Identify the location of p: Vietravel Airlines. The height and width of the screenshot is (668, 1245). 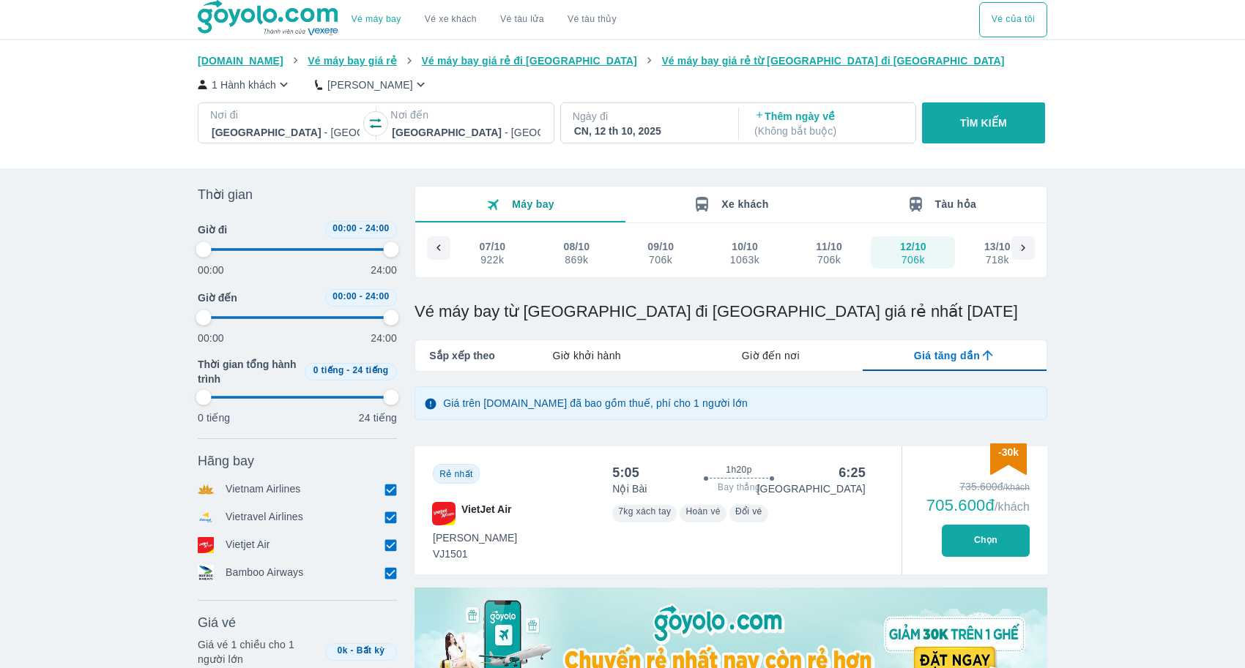
(264, 518).